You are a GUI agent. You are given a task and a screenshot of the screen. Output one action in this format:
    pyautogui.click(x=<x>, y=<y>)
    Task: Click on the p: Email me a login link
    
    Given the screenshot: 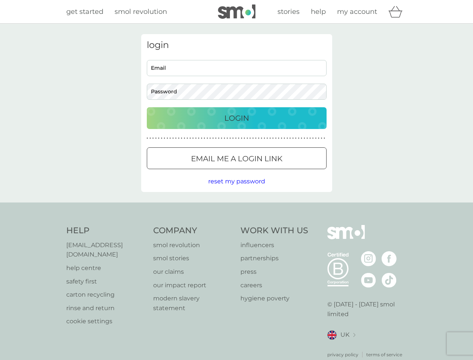 What is the action you would take?
    pyautogui.click(x=237, y=158)
    